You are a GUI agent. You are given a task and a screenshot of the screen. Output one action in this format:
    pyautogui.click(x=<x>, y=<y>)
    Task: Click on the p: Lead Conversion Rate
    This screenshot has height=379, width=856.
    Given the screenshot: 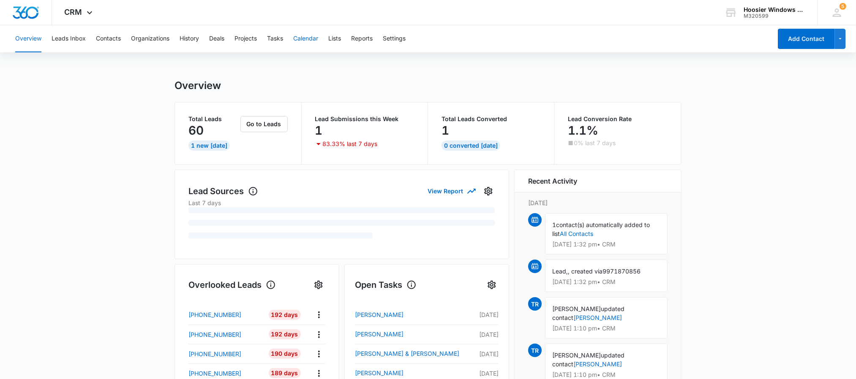 What is the action you would take?
    pyautogui.click(x=618, y=119)
    